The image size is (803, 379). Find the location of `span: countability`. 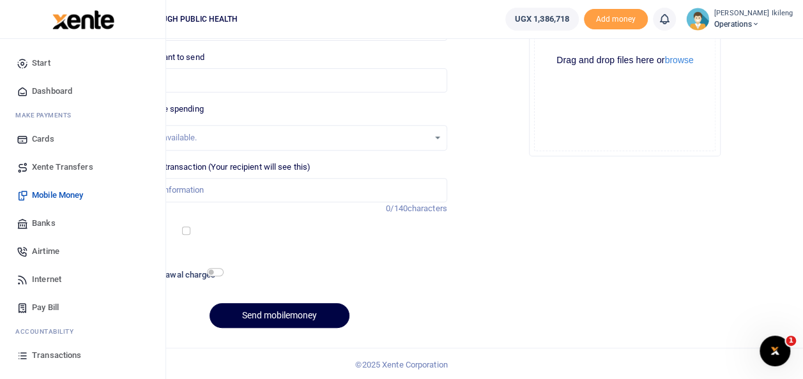

span: countability is located at coordinates (49, 331).